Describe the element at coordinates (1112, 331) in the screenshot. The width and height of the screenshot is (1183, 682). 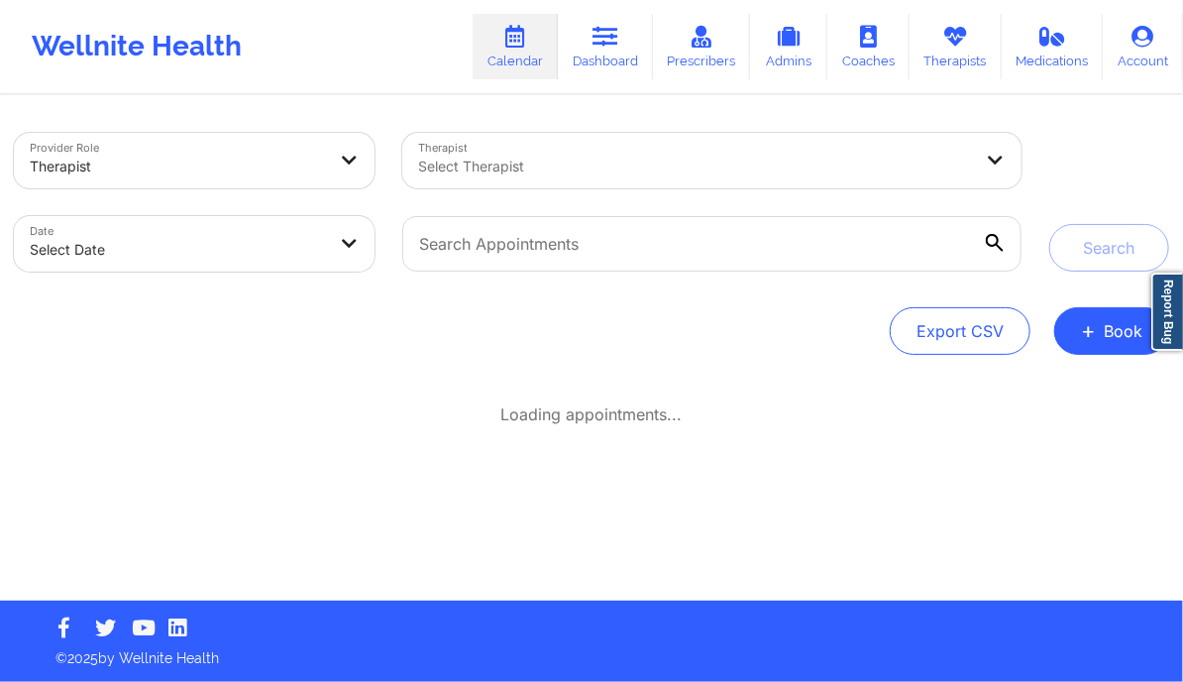
I see `button: +Book` at that location.